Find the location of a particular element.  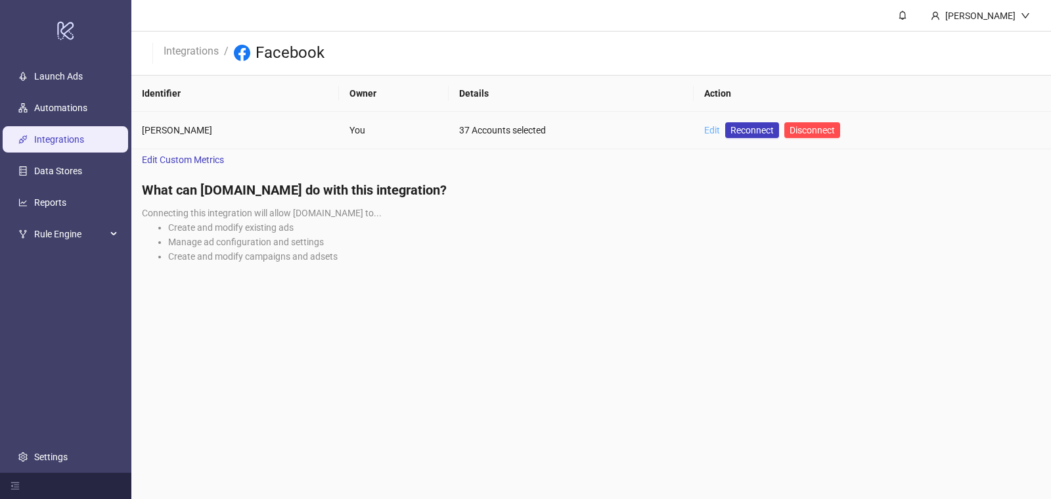

span: user is located at coordinates (936, 16).